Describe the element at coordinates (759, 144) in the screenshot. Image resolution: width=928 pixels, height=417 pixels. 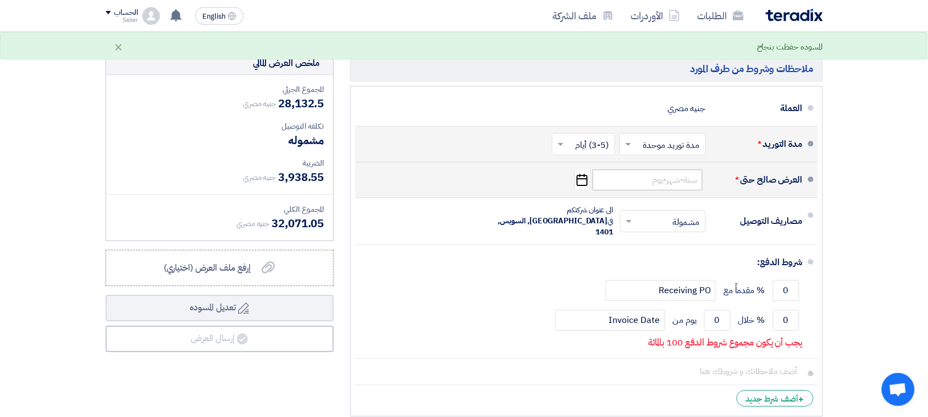
I see `div: مدة التوريد` at that location.